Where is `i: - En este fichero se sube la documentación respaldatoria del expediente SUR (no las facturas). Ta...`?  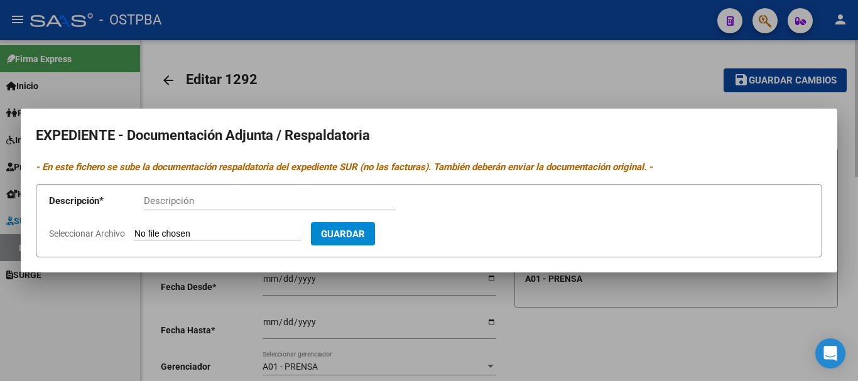 i: - En este fichero se sube la documentación respaldatoria del expediente SUR (no las facturas). Ta... is located at coordinates (344, 167).